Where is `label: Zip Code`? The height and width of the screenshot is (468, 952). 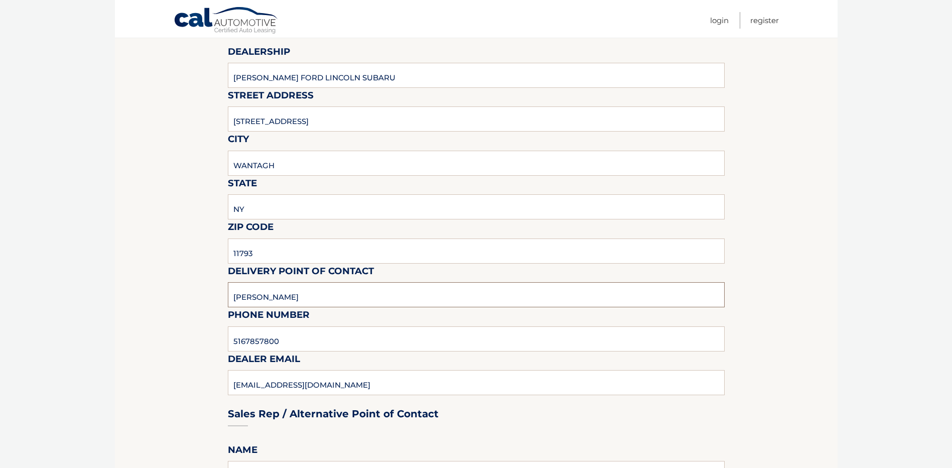
label: Zip Code is located at coordinates (250, 228).